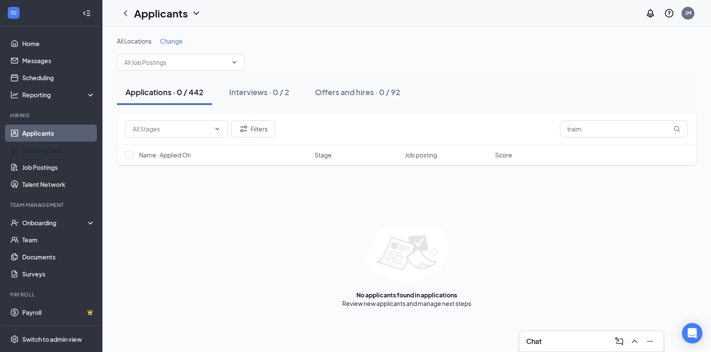 The width and height of the screenshot is (711, 352). Describe the element at coordinates (619, 341) in the screenshot. I see `button: ComposeMessage` at that location.